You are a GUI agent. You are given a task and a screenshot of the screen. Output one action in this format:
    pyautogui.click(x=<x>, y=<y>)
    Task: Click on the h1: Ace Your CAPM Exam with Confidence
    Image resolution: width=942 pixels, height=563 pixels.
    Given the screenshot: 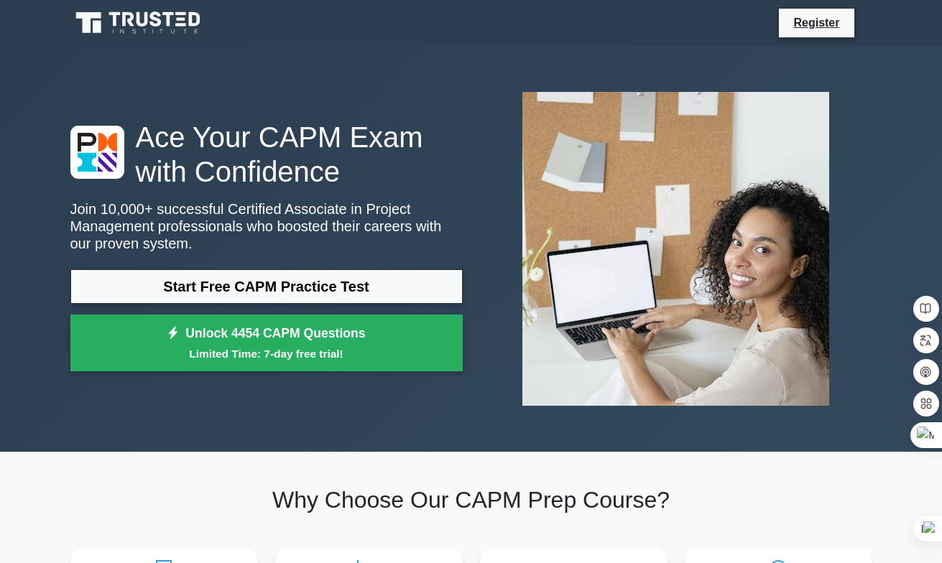 What is the action you would take?
    pyautogui.click(x=267, y=155)
    